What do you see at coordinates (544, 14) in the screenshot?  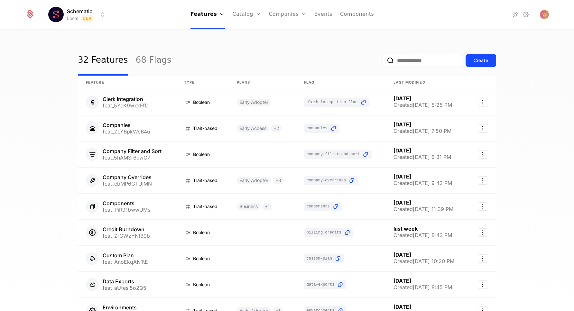 I see `img: Vlad Len` at bounding box center [544, 14].